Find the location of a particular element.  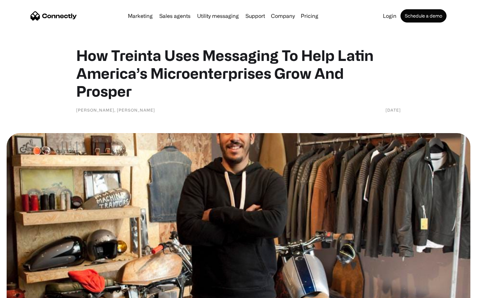

ul: Language list is located at coordinates (26, 291).